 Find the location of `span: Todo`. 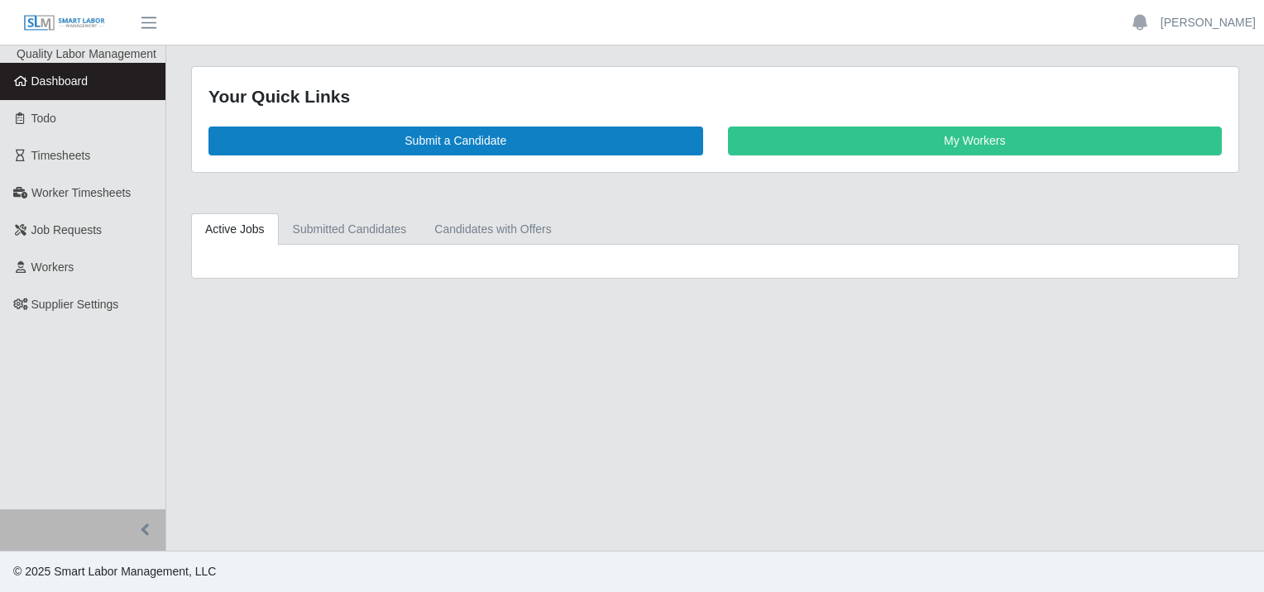

span: Todo is located at coordinates (44, 118).